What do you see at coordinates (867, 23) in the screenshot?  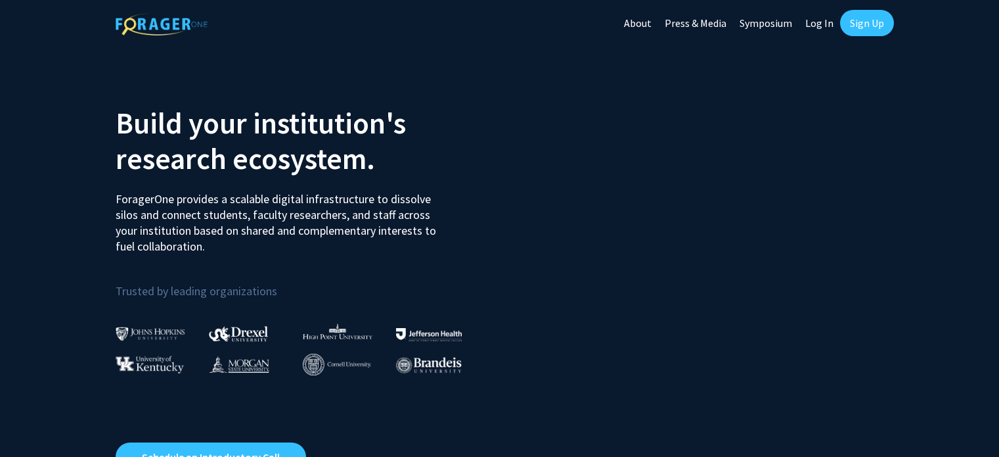 I see `a: Sign Up` at bounding box center [867, 23].